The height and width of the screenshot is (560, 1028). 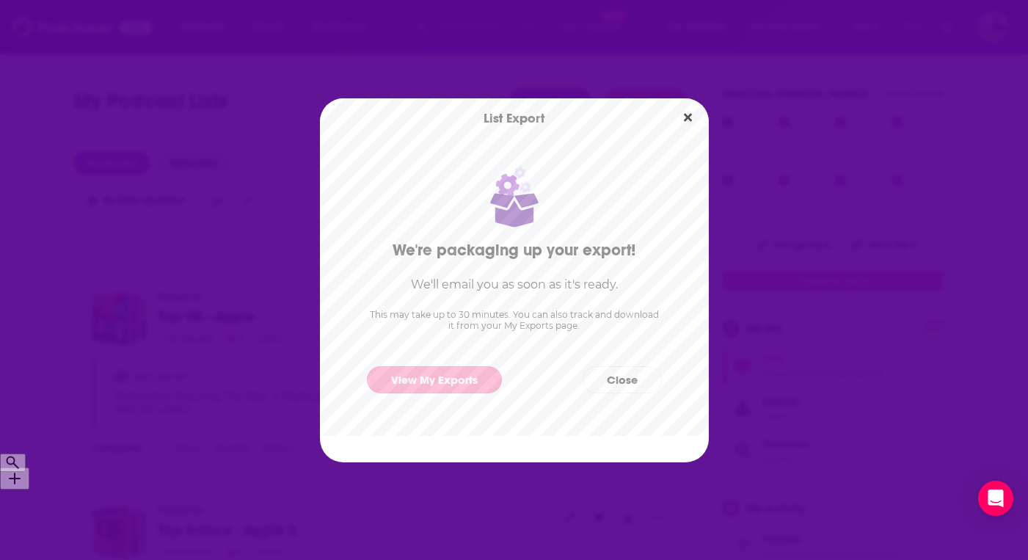 I want to click on h2: We're packaging up your export!, so click(x=515, y=250).